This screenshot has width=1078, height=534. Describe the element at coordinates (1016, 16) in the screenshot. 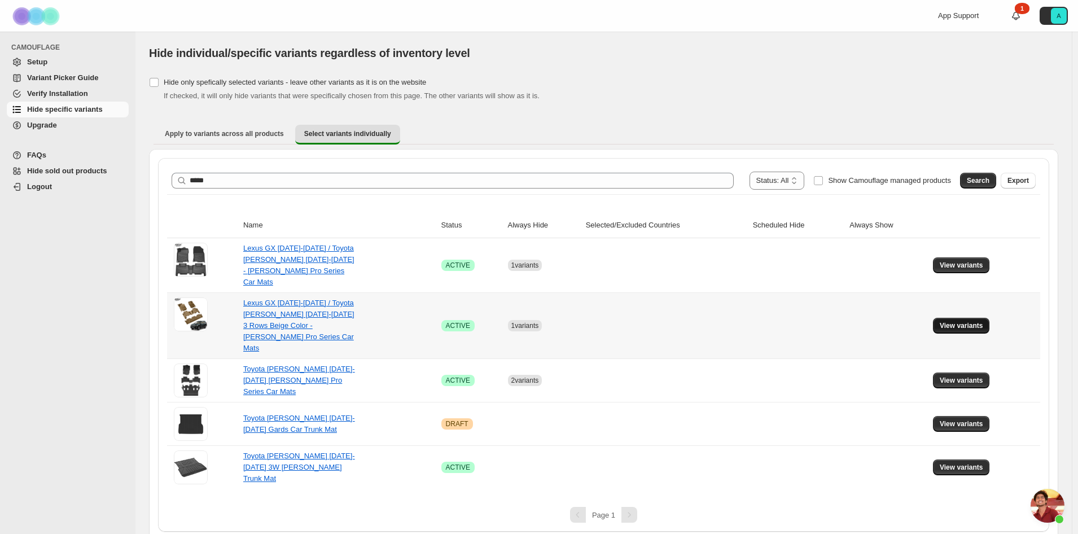

I see `a: 1` at that location.